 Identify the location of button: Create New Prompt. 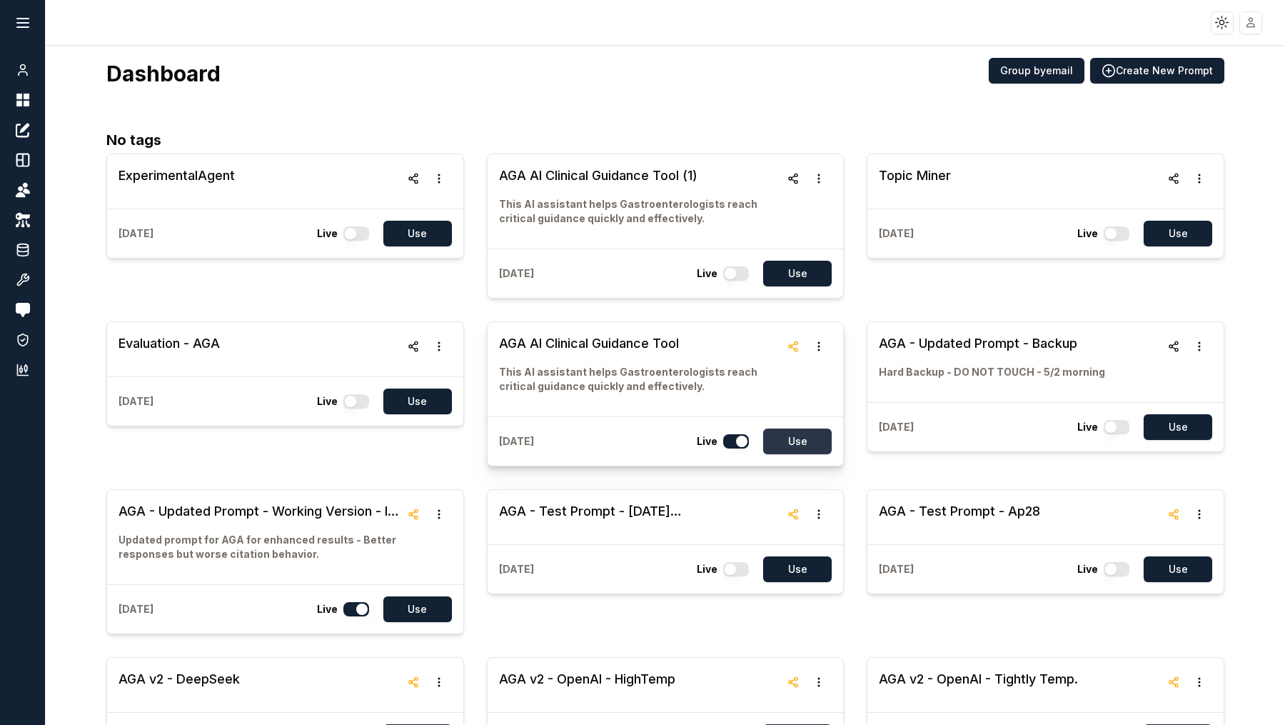
(1157, 71).